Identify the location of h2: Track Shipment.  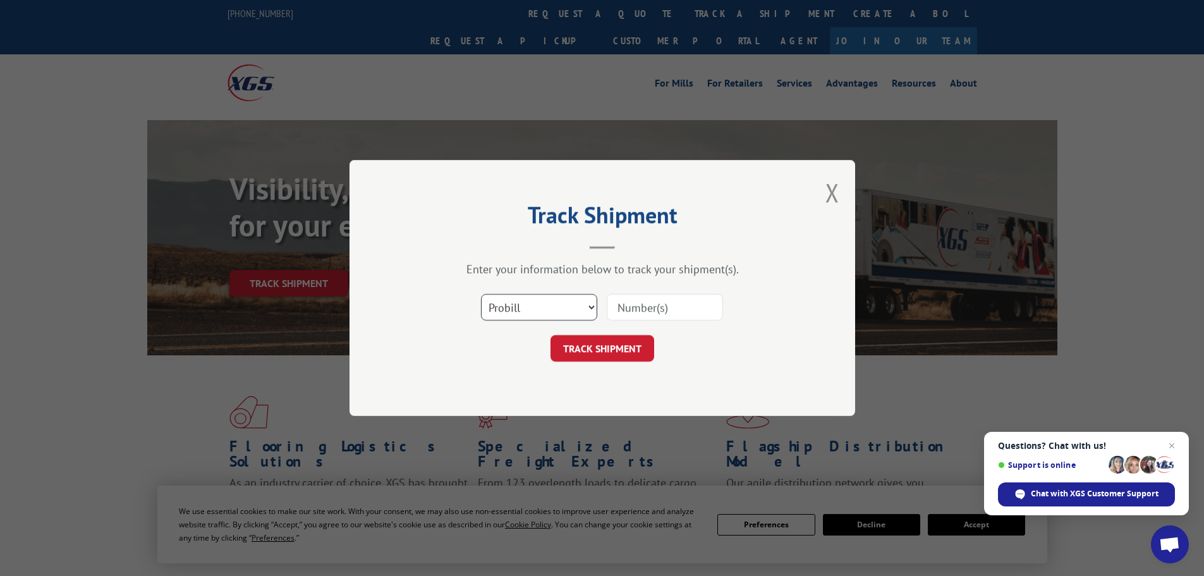
(602, 218).